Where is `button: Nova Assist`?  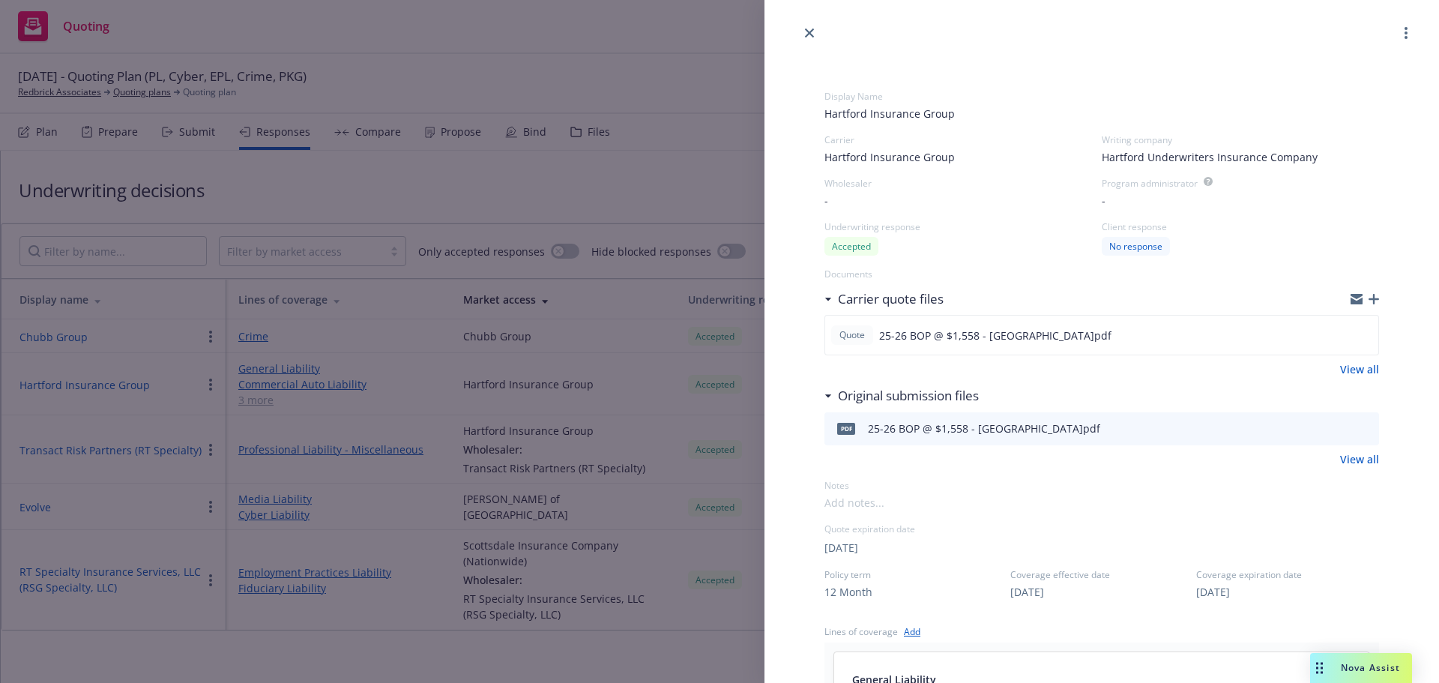 button: Nova Assist is located at coordinates (1361, 668).